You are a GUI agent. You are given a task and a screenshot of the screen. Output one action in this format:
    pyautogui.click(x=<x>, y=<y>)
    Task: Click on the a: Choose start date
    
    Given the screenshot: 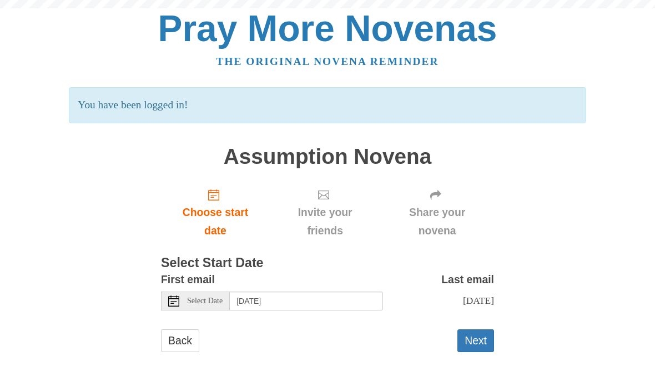 What is the action you would take?
    pyautogui.click(x=215, y=212)
    